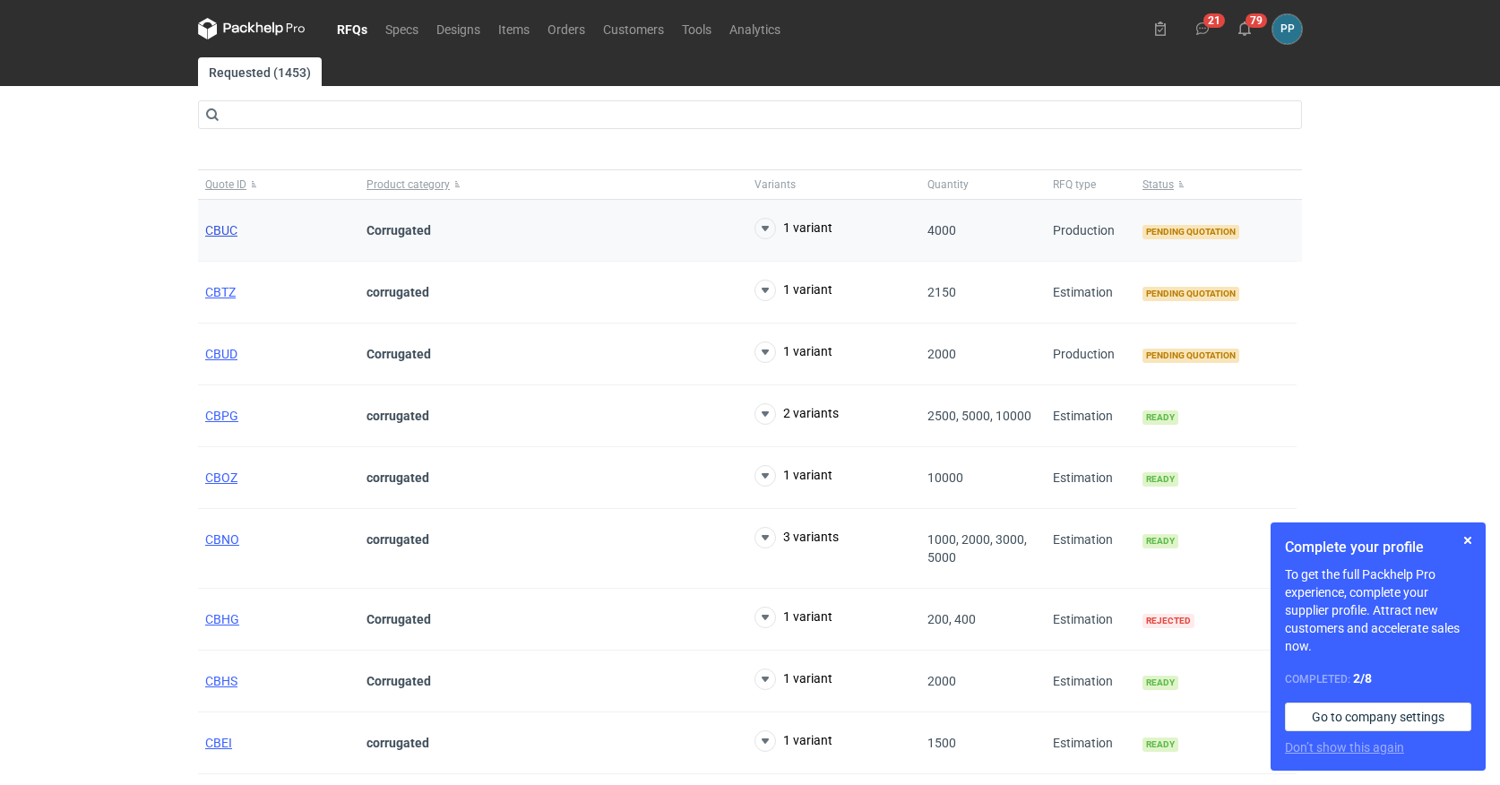 The height and width of the screenshot is (785, 1500). I want to click on p: To get the full Packhelp Pro experience, complete your supplier profile. Attract new customers an..., so click(1378, 610).